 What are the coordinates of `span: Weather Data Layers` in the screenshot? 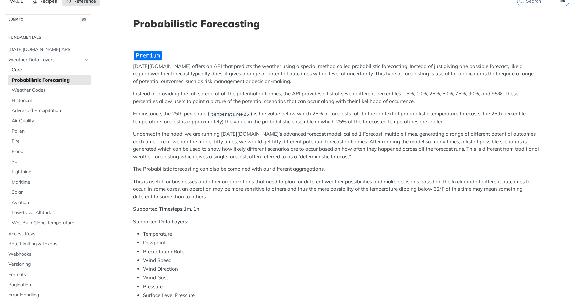 It's located at (45, 60).